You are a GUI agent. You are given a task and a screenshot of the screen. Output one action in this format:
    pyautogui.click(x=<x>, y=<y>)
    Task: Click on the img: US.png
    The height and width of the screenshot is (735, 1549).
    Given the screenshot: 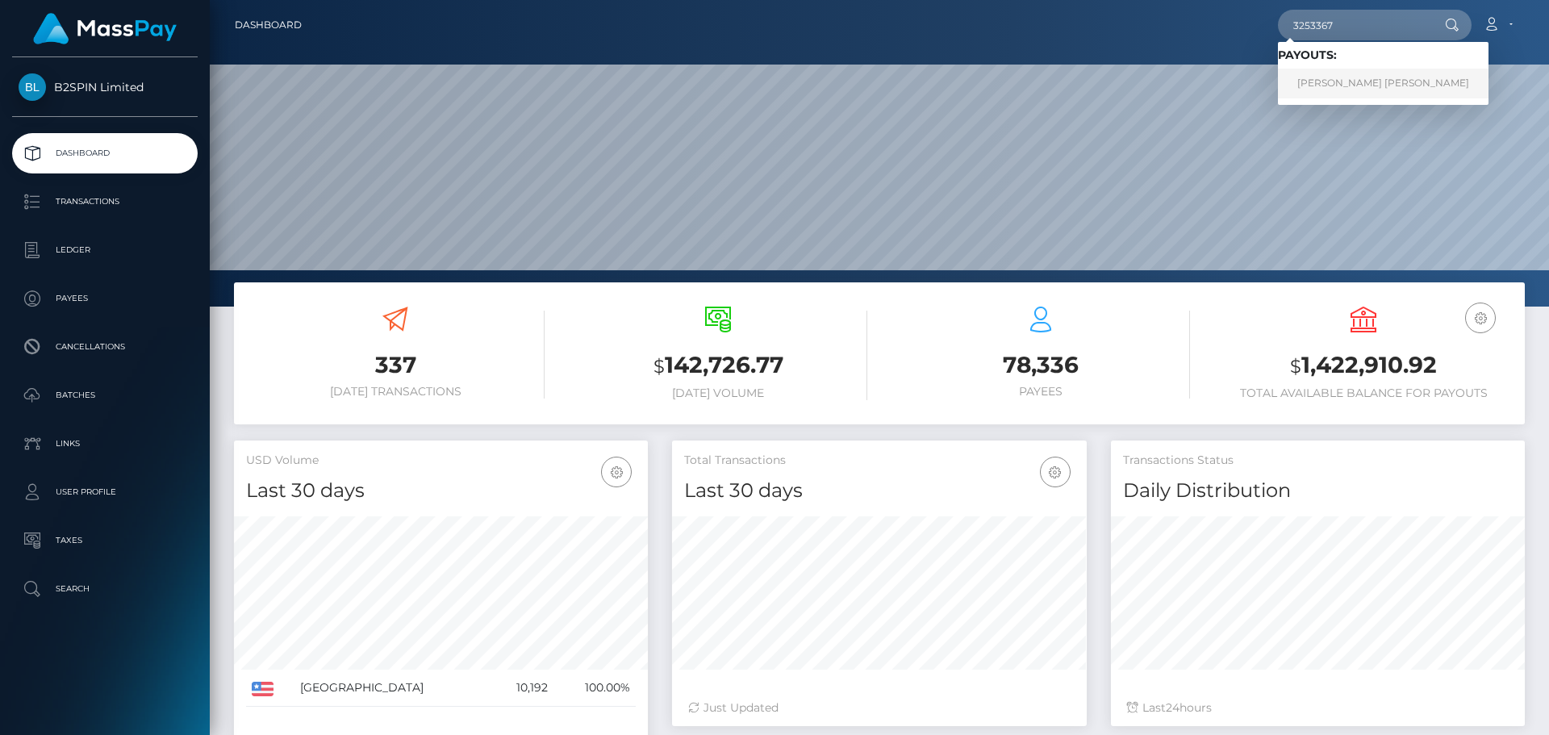 What is the action you would take?
    pyautogui.click(x=262, y=689)
    